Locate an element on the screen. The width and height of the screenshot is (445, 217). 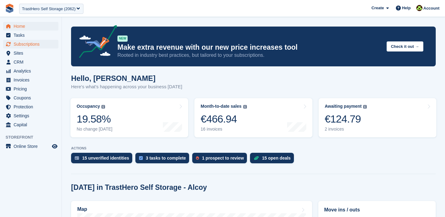
p: Make extra revenue with our new price increases tool is located at coordinates (249, 47).